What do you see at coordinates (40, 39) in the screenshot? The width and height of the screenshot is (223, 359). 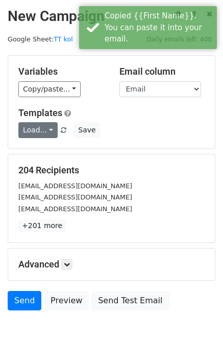 I see `small: Google Sheet:` at bounding box center [40, 39].